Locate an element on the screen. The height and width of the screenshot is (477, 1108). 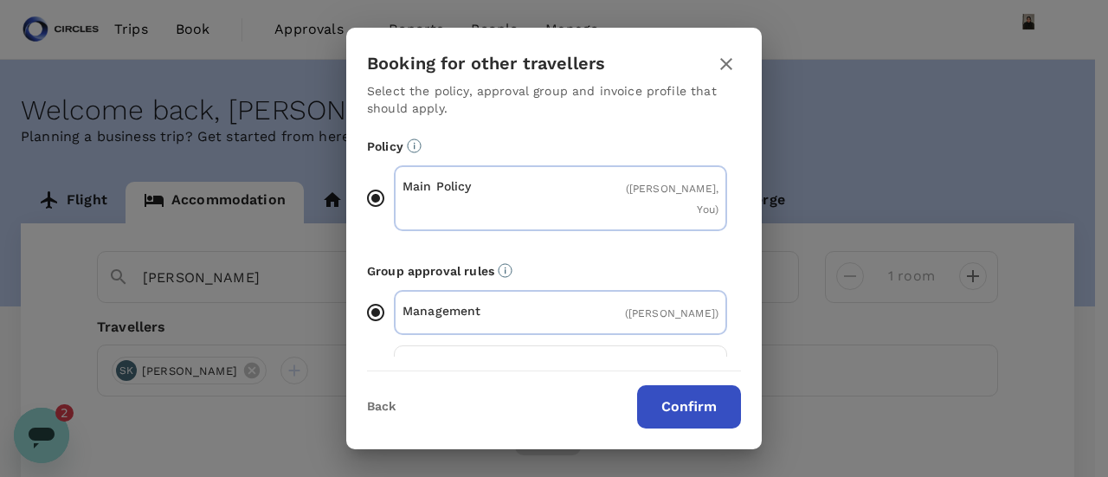
svg: Default approvers or custom approval rules (if available) are based on the user group. is located at coordinates (505, 270).